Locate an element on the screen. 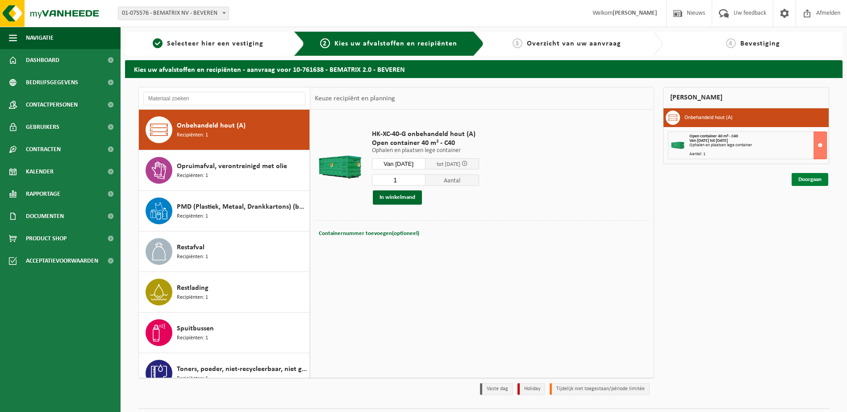 Image resolution: width=847 pixels, height=412 pixels. span: Dashboard is located at coordinates (42, 60).